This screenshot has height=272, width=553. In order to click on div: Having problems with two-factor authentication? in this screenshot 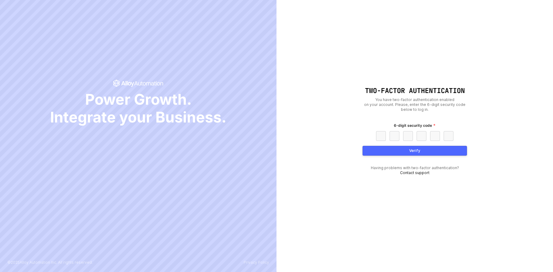, I will do `click(415, 171)`.